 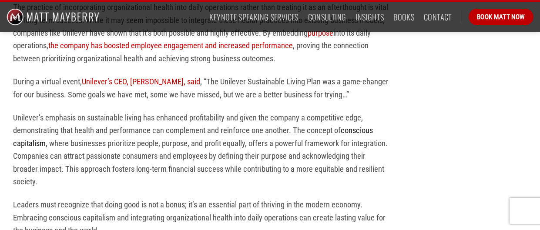 What do you see at coordinates (202, 88) in the screenshot?
I see `p: During a virtual event, , “The Unilever Sustainable Living Plan was a game-changer for our busine...` at bounding box center [202, 88].